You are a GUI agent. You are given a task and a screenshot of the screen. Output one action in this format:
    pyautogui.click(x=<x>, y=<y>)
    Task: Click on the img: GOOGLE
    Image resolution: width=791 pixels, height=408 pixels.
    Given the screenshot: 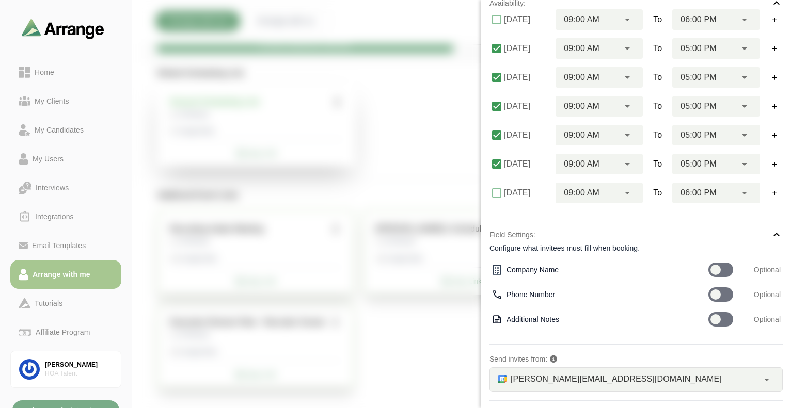 What is the action you would take?
    pyautogui.click(x=502, y=379)
    